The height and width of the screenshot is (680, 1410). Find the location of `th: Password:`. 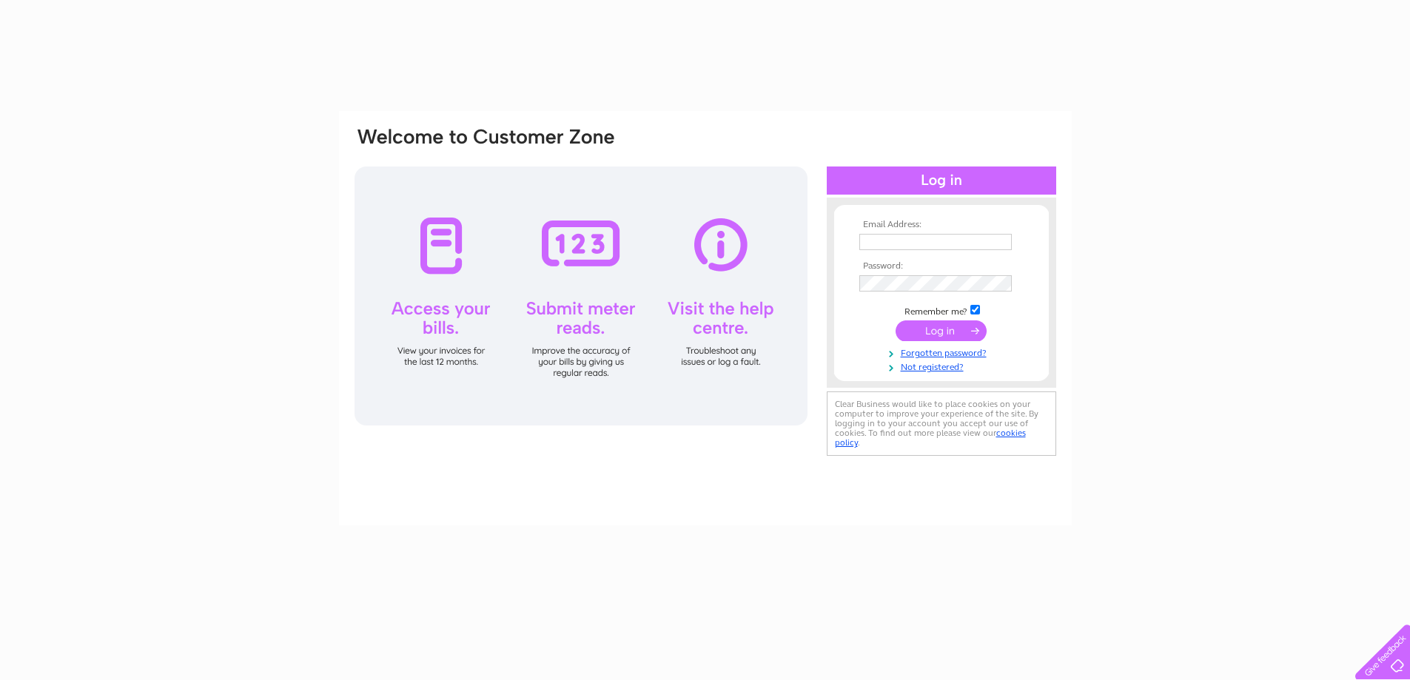

th: Password: is located at coordinates (941, 266).